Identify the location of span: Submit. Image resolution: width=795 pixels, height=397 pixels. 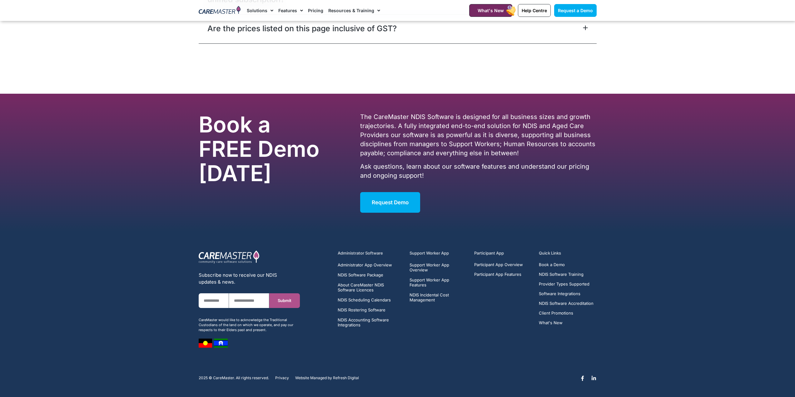
(285, 301).